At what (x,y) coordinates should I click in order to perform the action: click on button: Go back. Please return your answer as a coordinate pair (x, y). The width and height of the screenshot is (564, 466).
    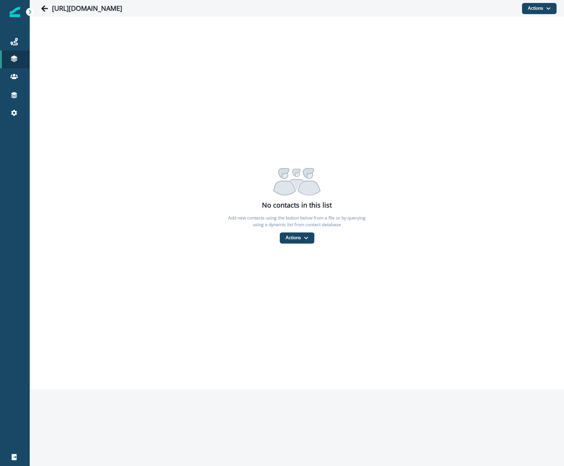
    Looking at the image, I should click on (45, 9).